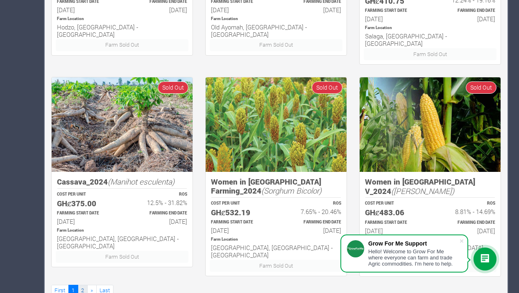  Describe the element at coordinates (466, 212) in the screenshot. I see `h6: 8.81% - 14.69%` at that location.